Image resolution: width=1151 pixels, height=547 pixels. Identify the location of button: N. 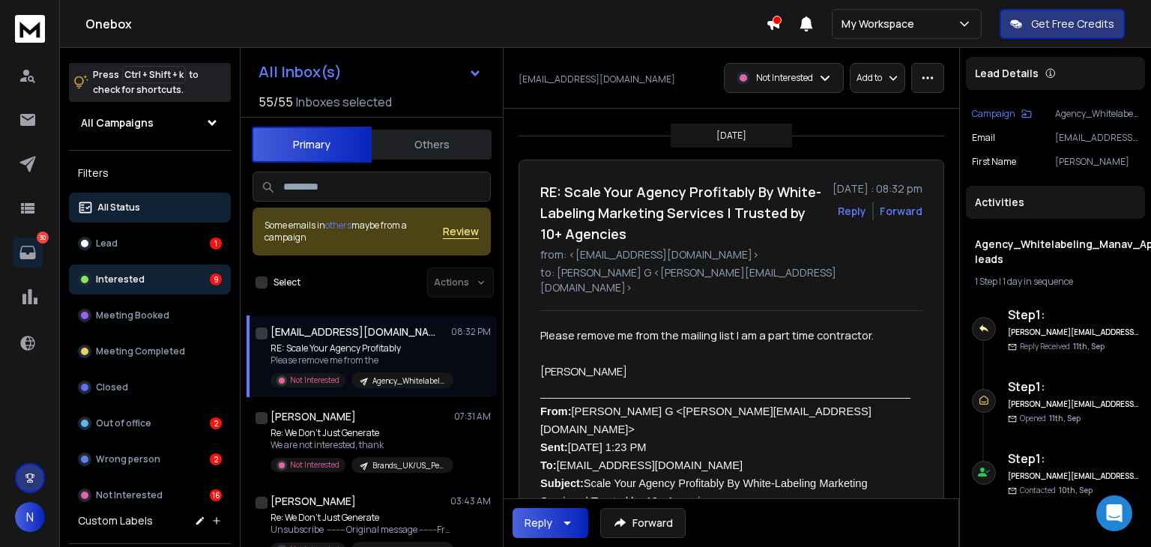
(30, 517).